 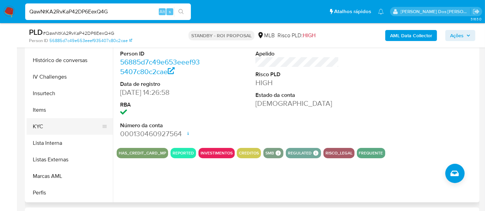 What do you see at coordinates (70, 143) in the screenshot?
I see `button: Lista Interna` at bounding box center [70, 143].